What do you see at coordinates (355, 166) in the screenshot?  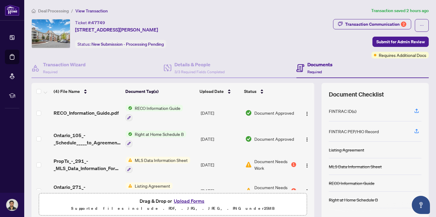 I see `div: MLS Data Information Sheet` at bounding box center [355, 166].